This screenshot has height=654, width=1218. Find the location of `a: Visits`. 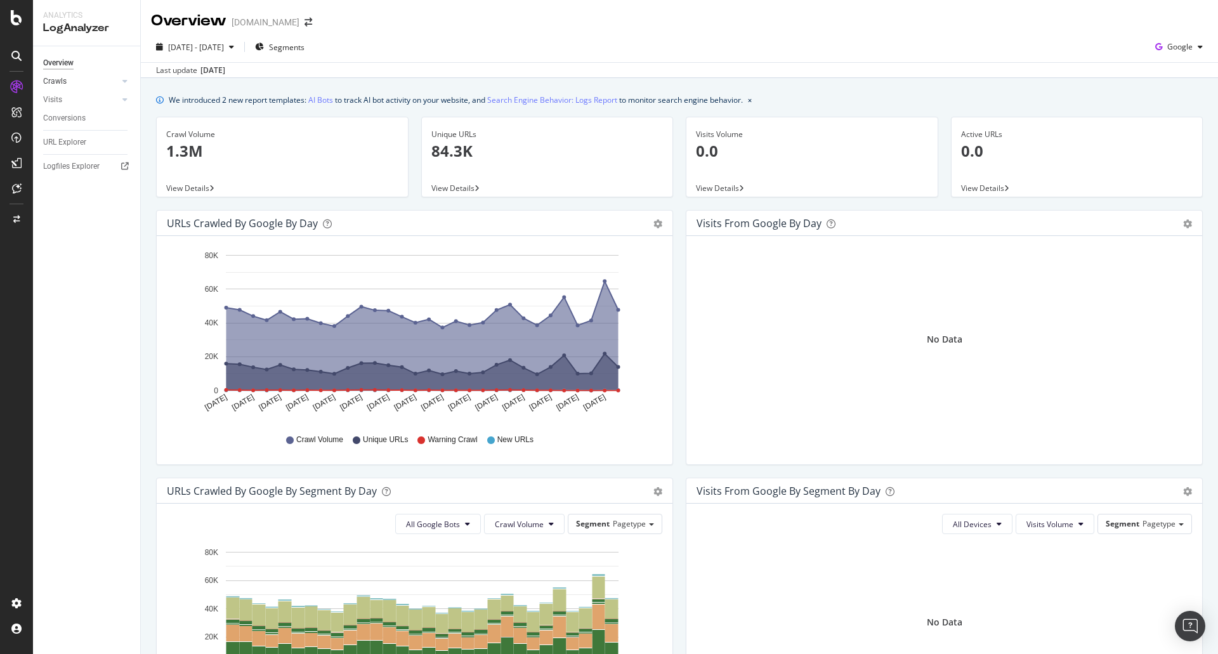

a: Visits is located at coordinates (81, 100).